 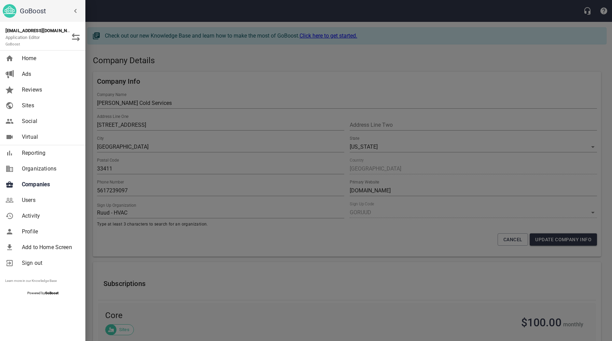 What do you see at coordinates (50, 74) in the screenshot?
I see `span: Ads` at bounding box center [50, 74].